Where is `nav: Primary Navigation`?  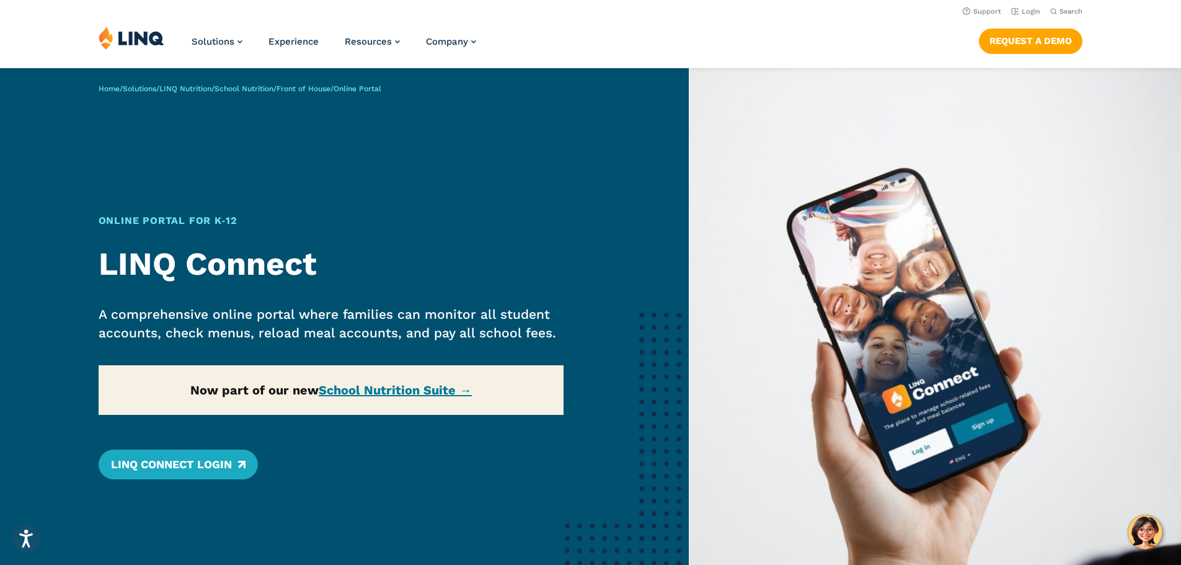 nav: Primary Navigation is located at coordinates (334, 47).